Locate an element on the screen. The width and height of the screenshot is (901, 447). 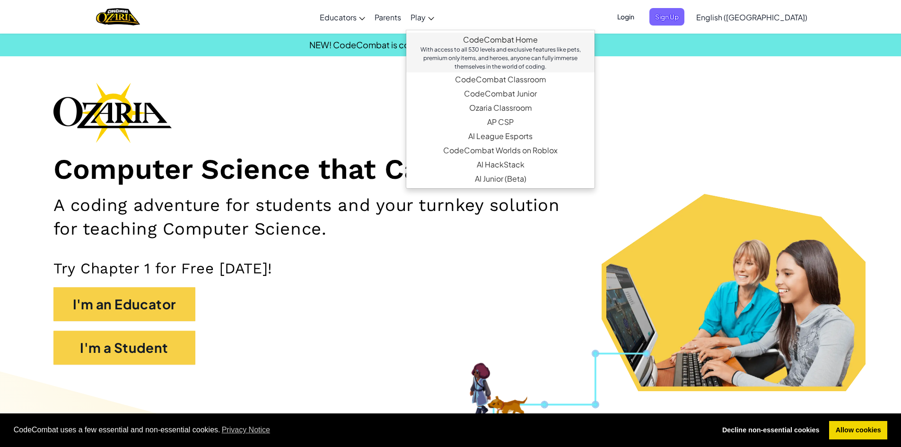
a: AI Junior (Beta)Introduces multimodal generative AI in a simple and intuitive platform designed s... is located at coordinates (501, 179).